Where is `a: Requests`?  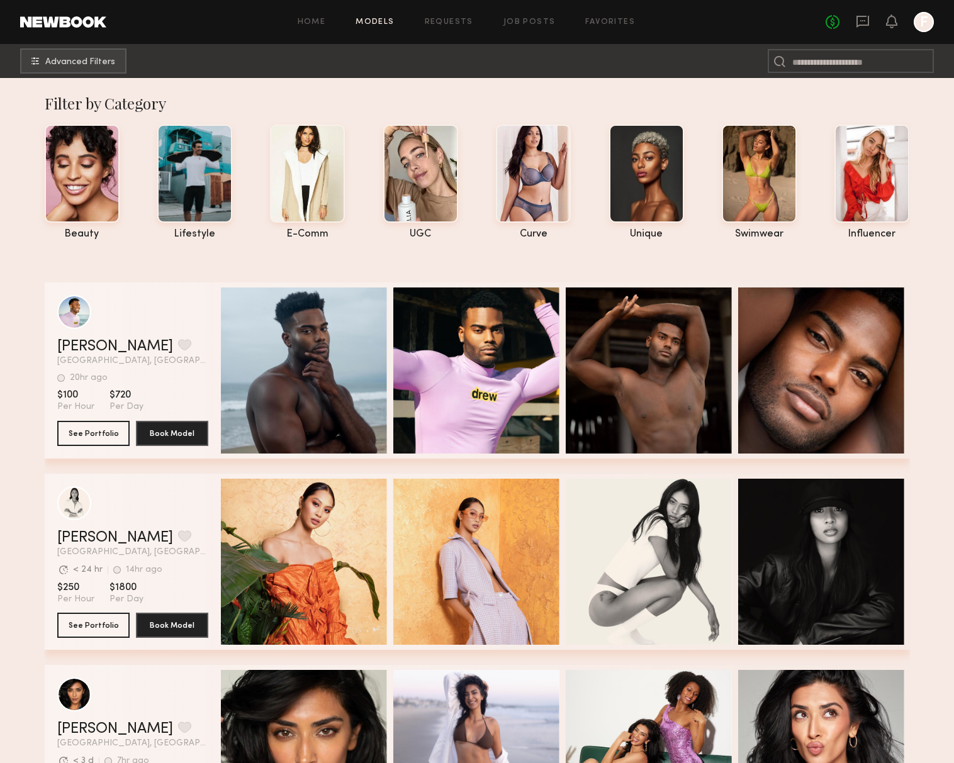 a: Requests is located at coordinates (449, 22).